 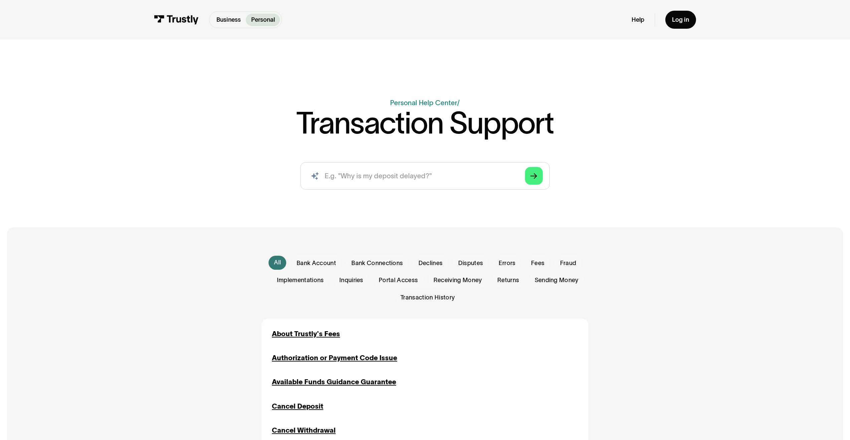 I want to click on form: Email Form, so click(x=425, y=280).